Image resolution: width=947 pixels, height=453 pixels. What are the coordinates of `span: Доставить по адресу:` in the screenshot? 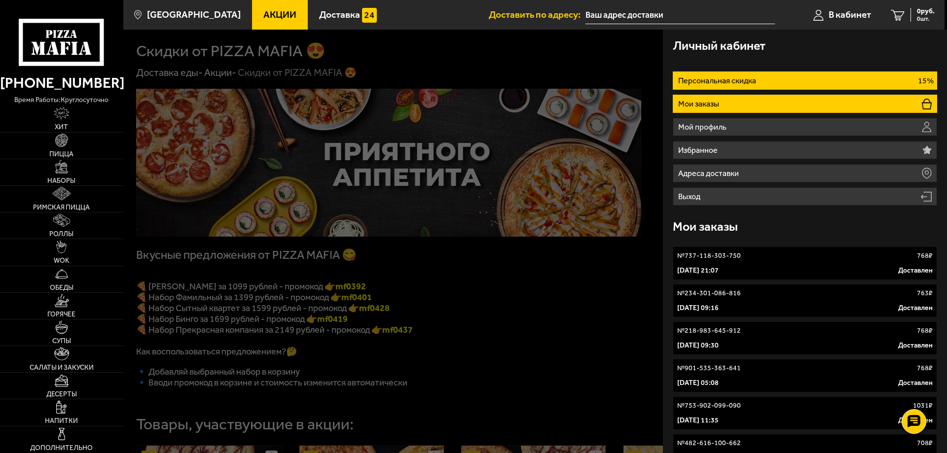 It's located at (537, 14).